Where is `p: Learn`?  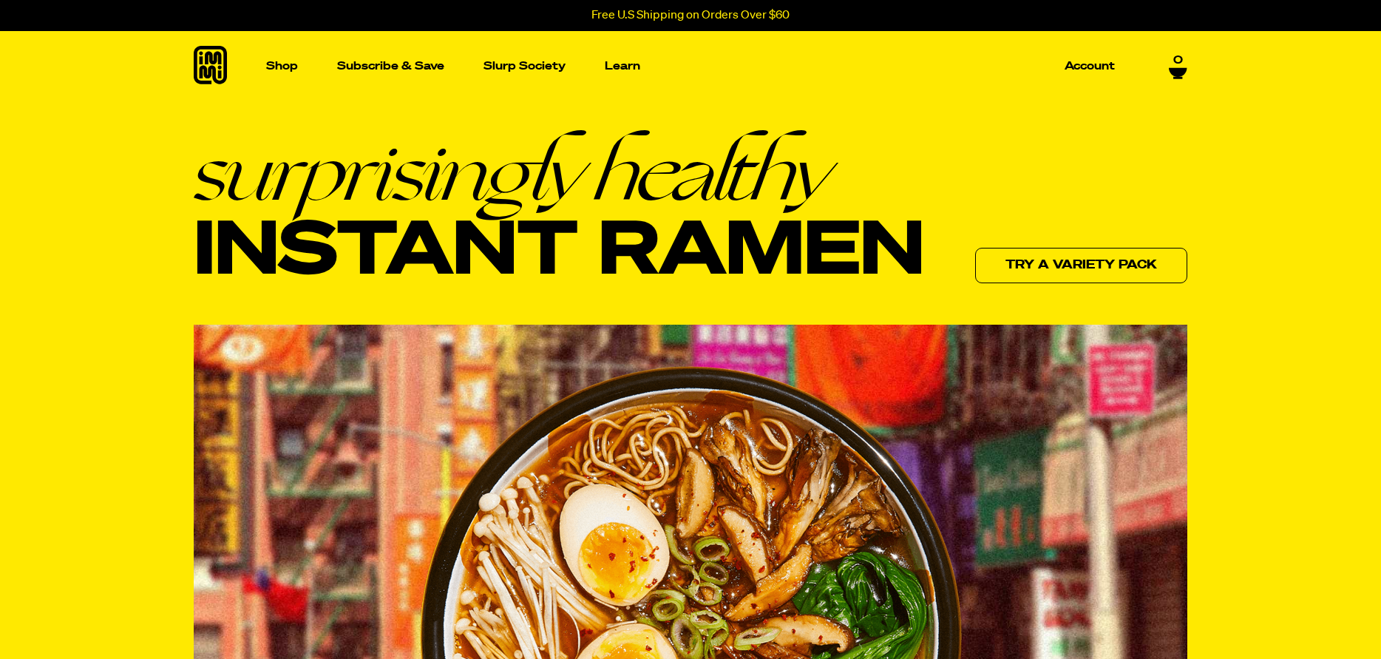 p: Learn is located at coordinates (622, 66).